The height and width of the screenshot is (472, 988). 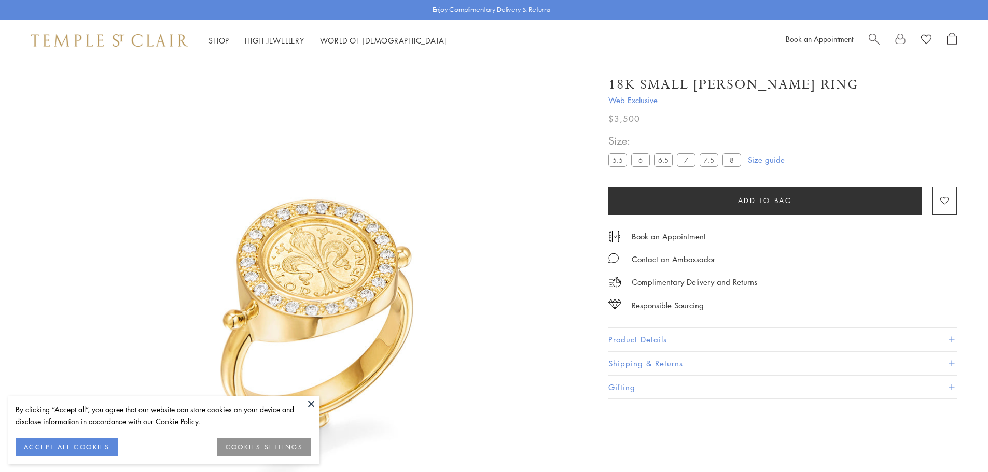 What do you see at coordinates (328, 40) in the screenshot?
I see `nav: Main navigation` at bounding box center [328, 40].